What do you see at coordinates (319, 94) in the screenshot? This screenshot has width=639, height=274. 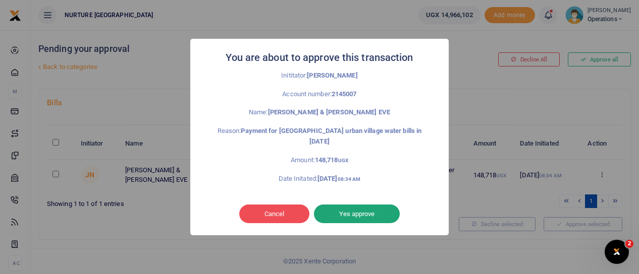 I see `p: Account number:` at bounding box center [319, 94].